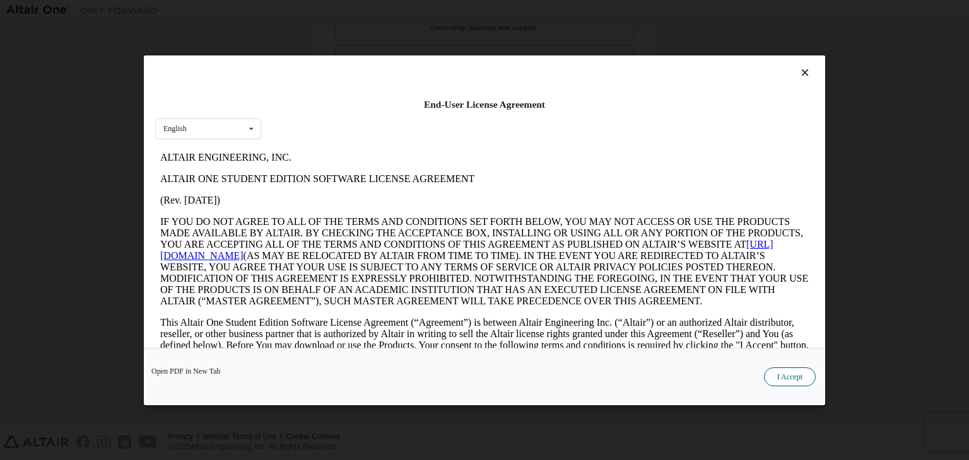 The width and height of the screenshot is (969, 460). What do you see at coordinates (175, 129) in the screenshot?
I see `div: English` at bounding box center [175, 129].